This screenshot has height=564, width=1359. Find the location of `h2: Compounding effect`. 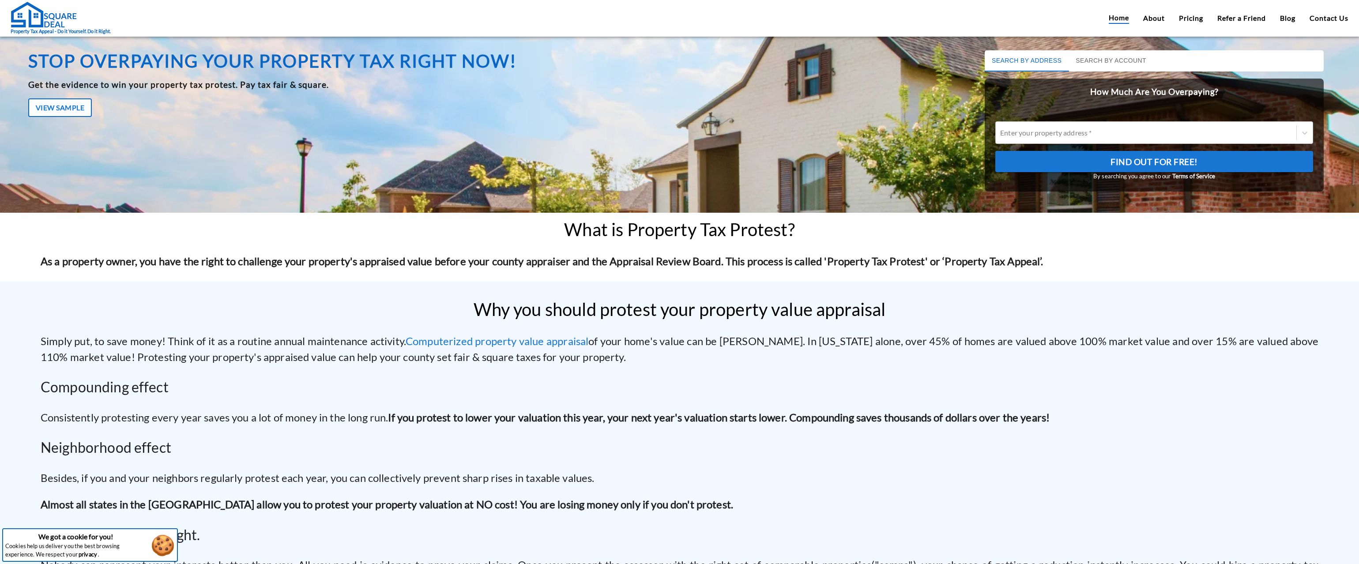

h2: Compounding effect is located at coordinates (679, 387).